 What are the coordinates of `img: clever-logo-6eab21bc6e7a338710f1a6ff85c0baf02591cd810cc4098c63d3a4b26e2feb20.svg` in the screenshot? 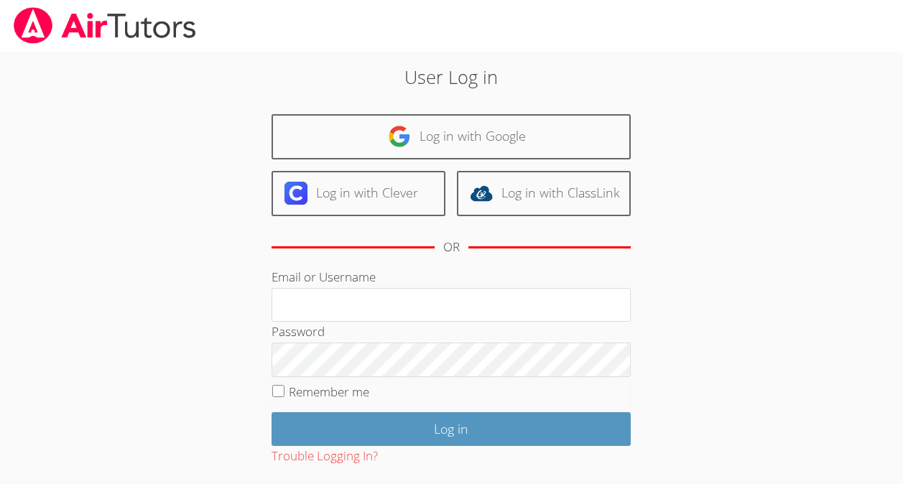 It's located at (296, 193).